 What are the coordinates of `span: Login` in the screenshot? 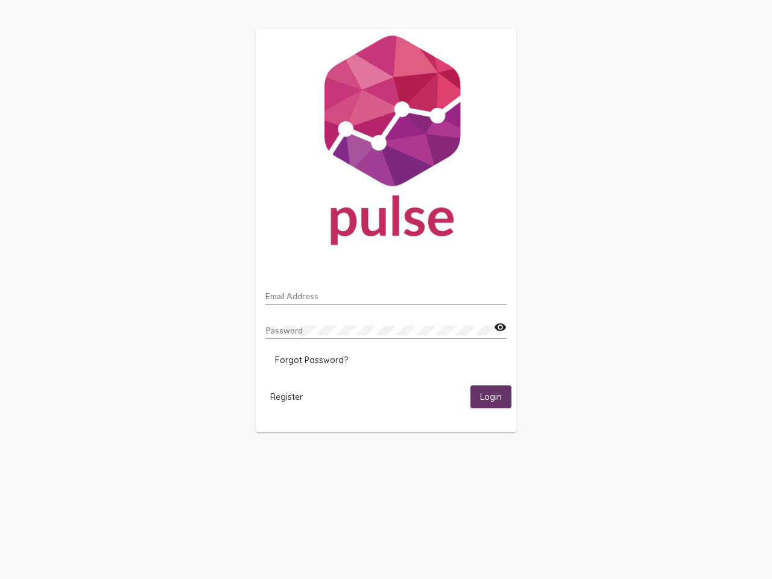 It's located at (491, 397).